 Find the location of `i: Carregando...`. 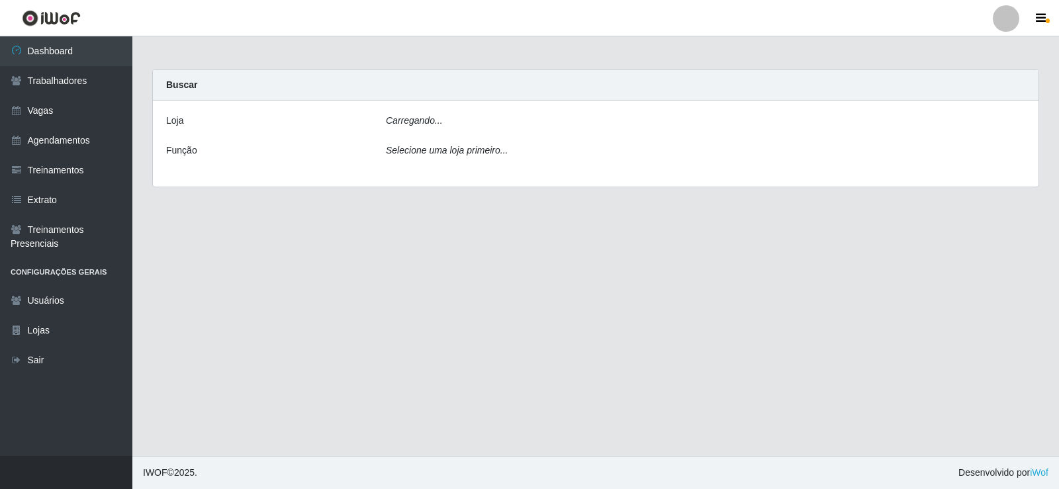

i: Carregando... is located at coordinates (414, 120).